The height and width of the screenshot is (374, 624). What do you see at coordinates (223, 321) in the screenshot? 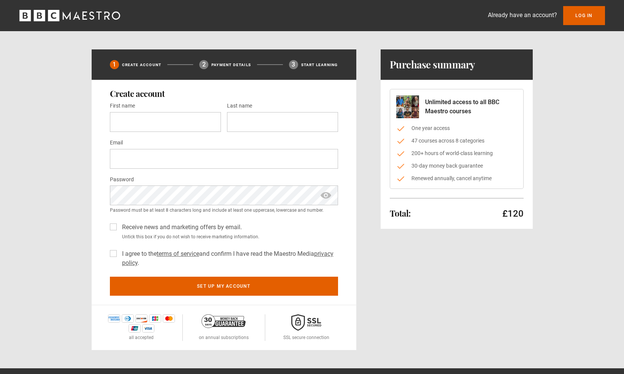
I see `img: 30-day-money-back-guarantee-c866a5dd536ff72a469b.png` at bounding box center [223, 321].